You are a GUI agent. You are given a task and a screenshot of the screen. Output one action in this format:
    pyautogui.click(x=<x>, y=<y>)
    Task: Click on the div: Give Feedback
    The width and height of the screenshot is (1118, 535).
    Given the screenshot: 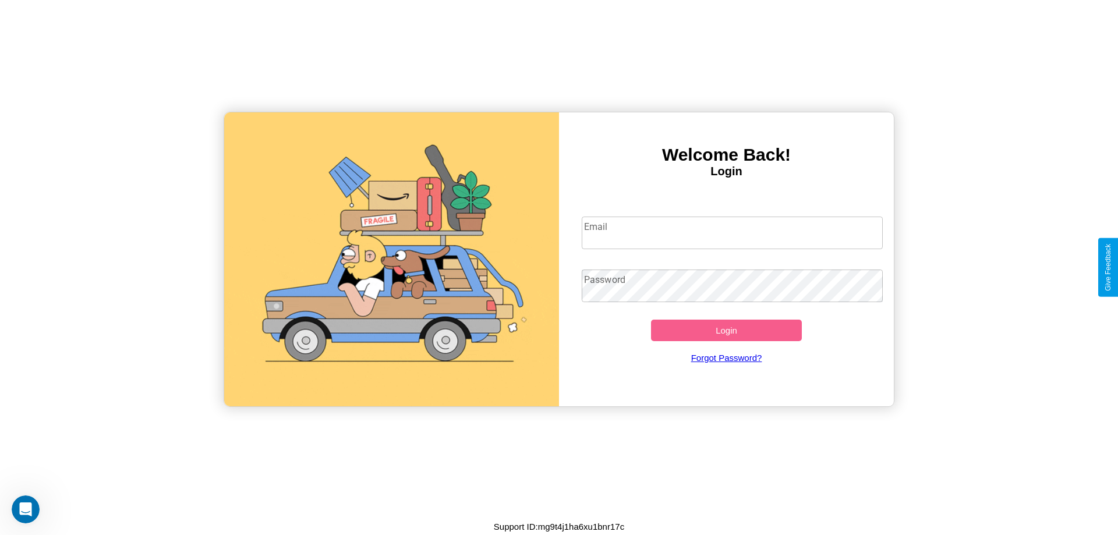 What is the action you would take?
    pyautogui.click(x=1108, y=267)
    